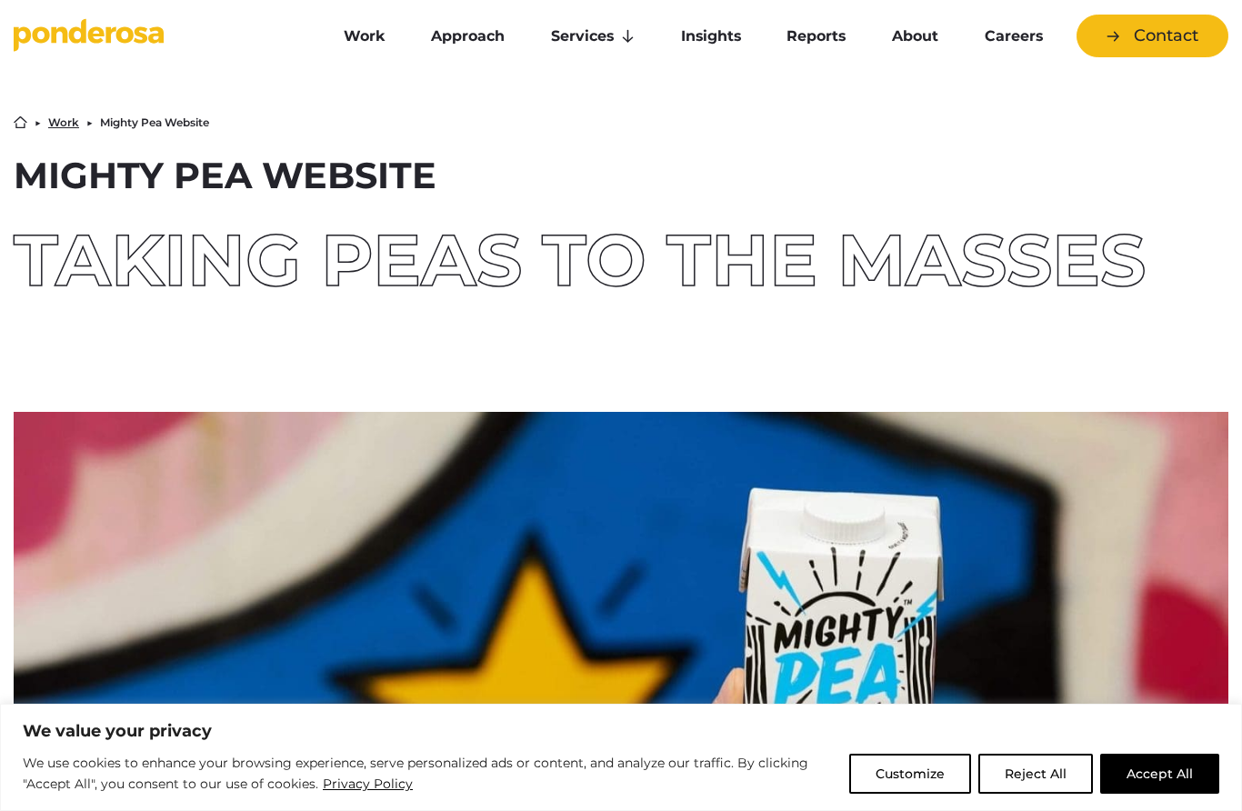 The height and width of the screenshot is (811, 1242). What do you see at coordinates (468, 36) in the screenshot?
I see `a: Approach` at bounding box center [468, 36].